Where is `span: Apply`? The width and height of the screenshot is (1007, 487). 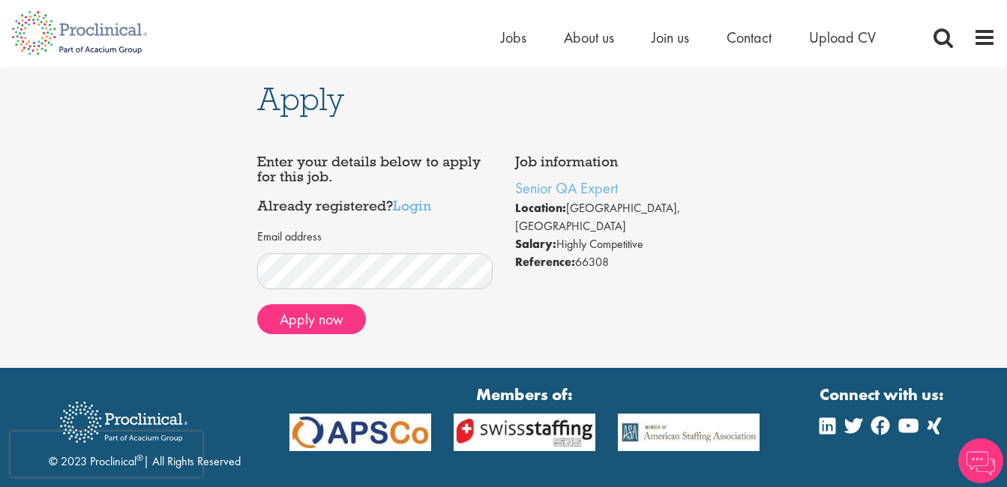 span: Apply is located at coordinates (301, 99).